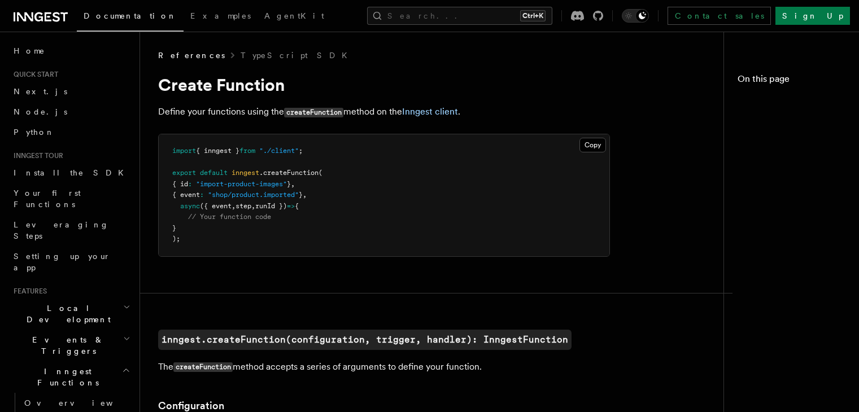 The width and height of the screenshot is (859, 412). I want to click on span: Install the SDK, so click(72, 173).